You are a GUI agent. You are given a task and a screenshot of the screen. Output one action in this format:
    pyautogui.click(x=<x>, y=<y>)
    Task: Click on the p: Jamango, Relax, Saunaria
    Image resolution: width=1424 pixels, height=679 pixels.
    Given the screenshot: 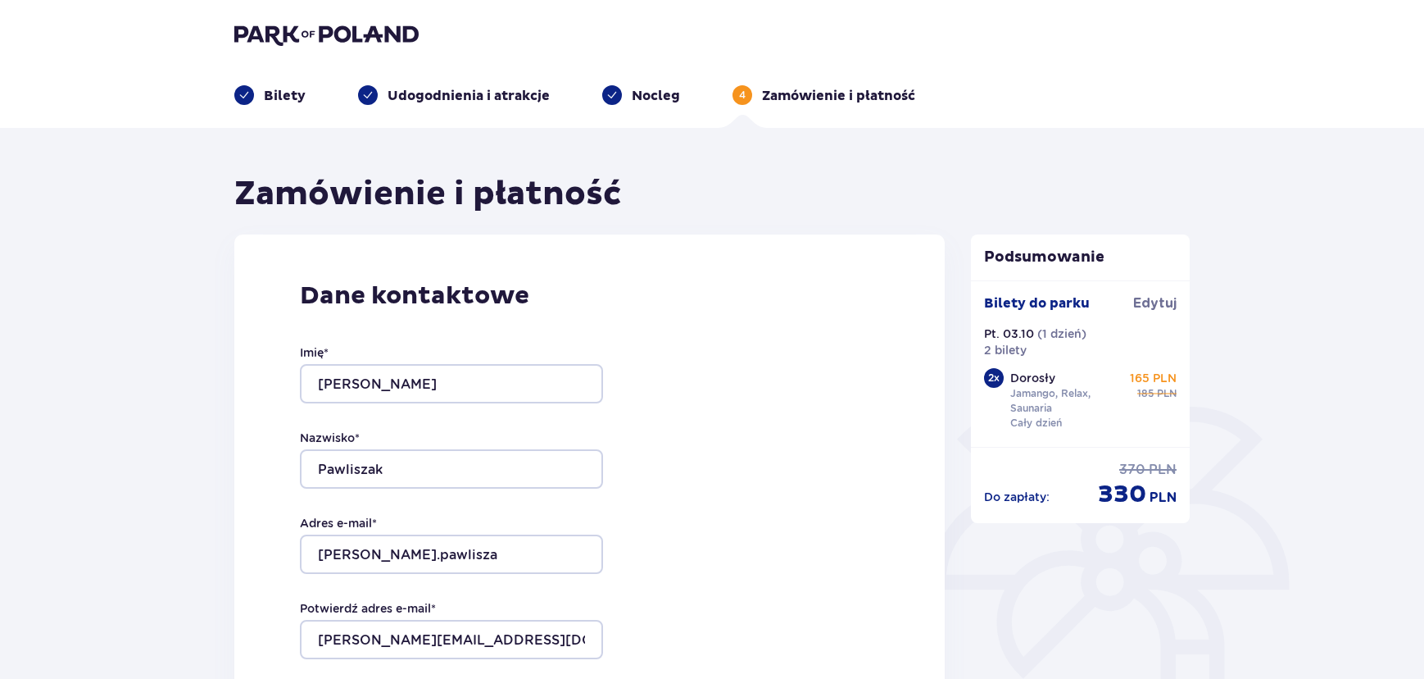 What is the action you would take?
    pyautogui.click(x=1067, y=401)
    